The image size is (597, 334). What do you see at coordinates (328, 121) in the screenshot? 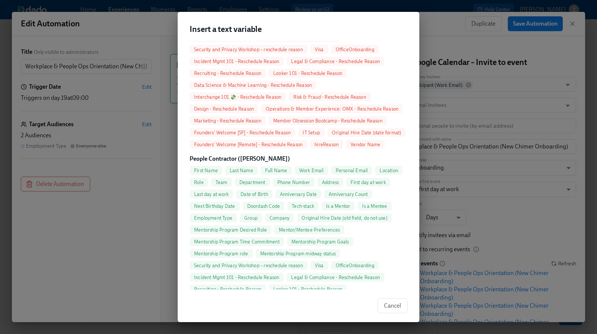
I see `button: Member Obsession Bootcamp - Reschedule Reason` at bounding box center [328, 121].